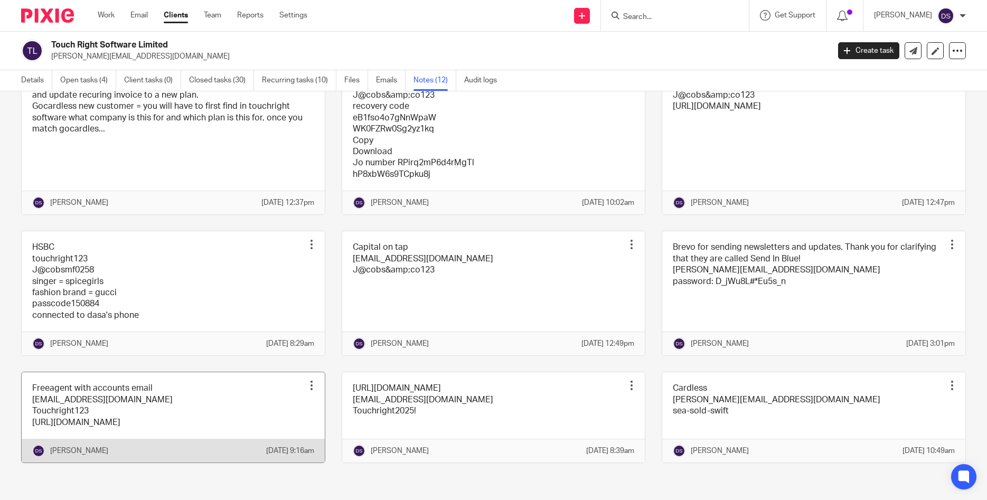  Describe the element at coordinates (36, 80) in the screenshot. I see `a: Details` at that location.